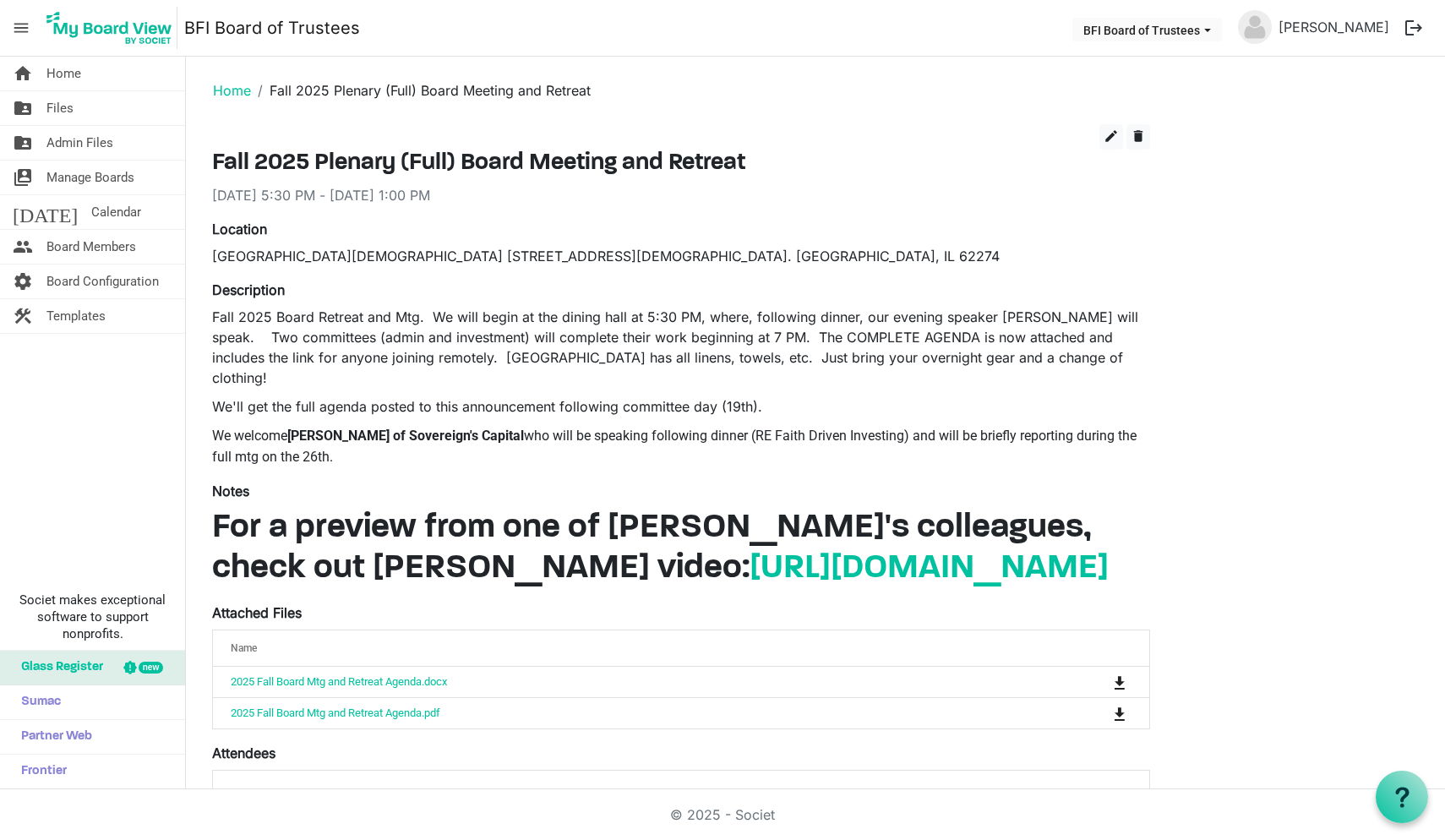  I want to click on span: construction, so click(23, 316).